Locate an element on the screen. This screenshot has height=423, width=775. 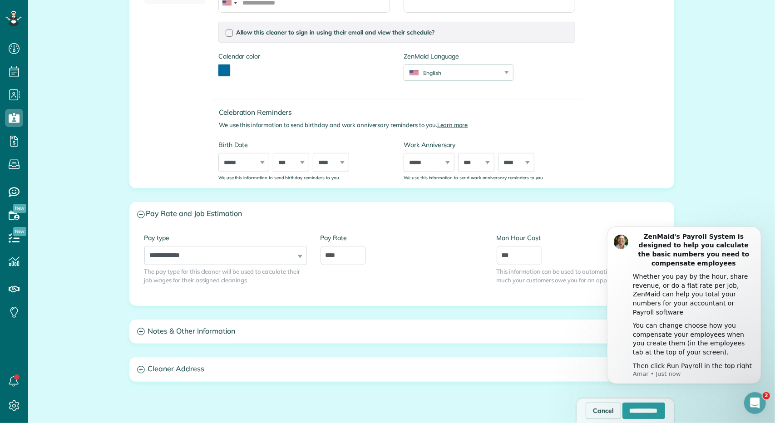
h3: Notes & Other Information is located at coordinates (402, 331).